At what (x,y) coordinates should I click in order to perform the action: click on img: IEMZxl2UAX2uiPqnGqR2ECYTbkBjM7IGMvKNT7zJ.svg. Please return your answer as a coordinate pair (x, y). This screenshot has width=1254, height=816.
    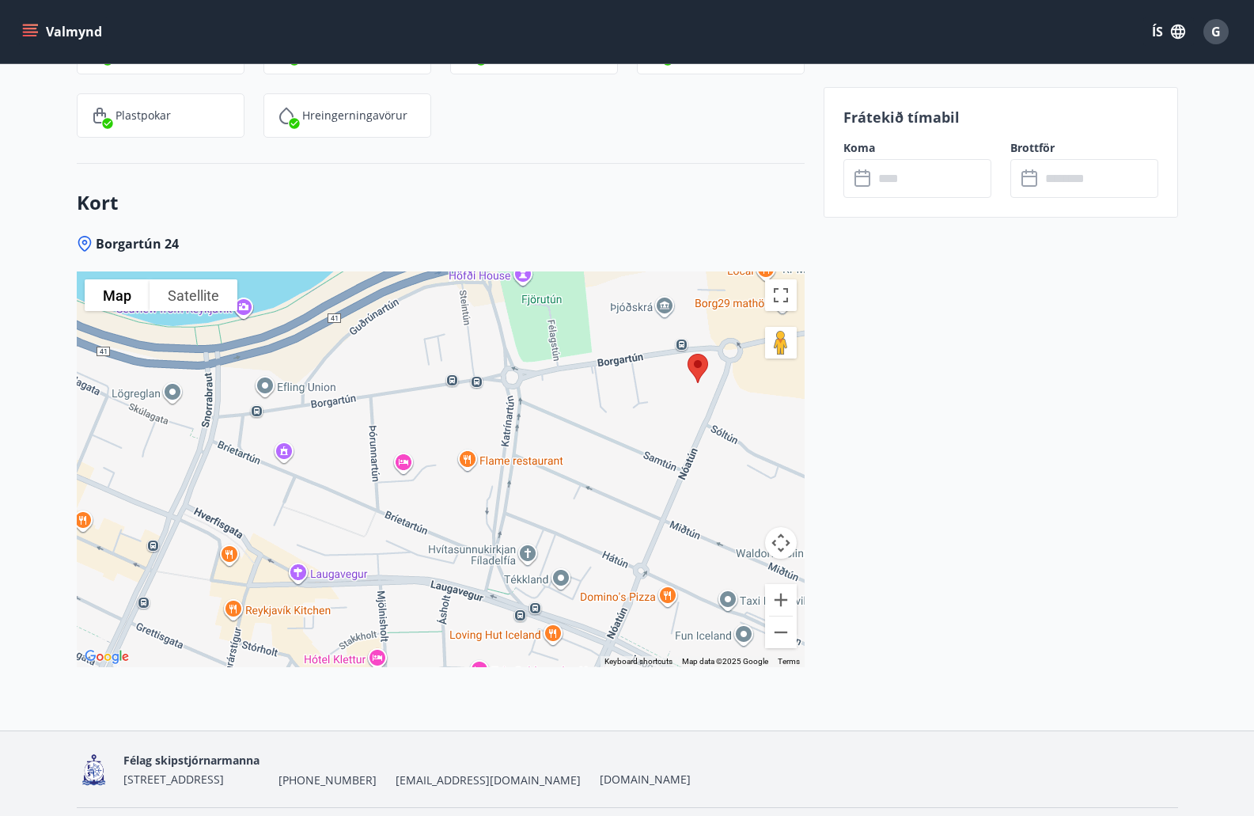
    Looking at the image, I should click on (286, 116).